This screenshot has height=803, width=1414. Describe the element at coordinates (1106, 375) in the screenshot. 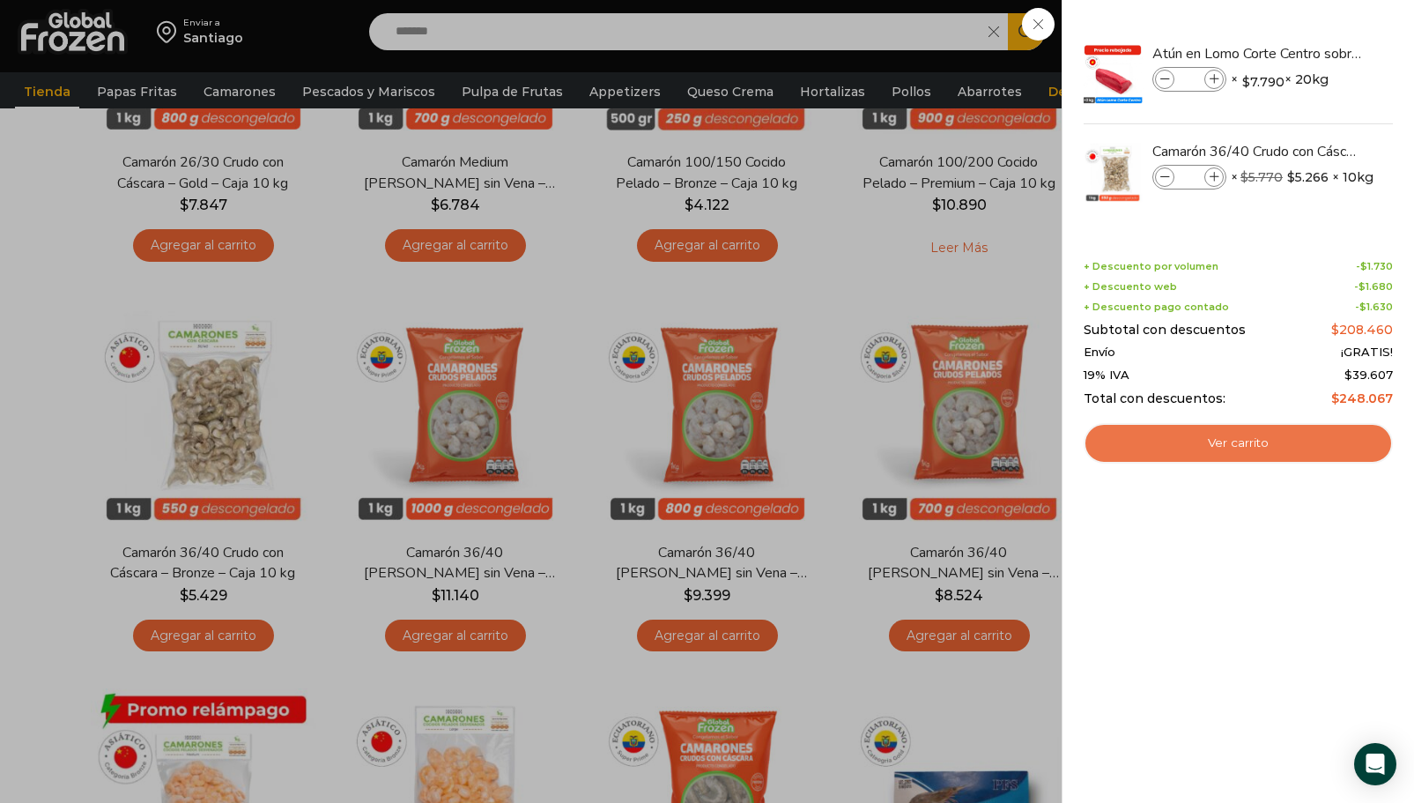

I see `span: 19% IVA` at that location.